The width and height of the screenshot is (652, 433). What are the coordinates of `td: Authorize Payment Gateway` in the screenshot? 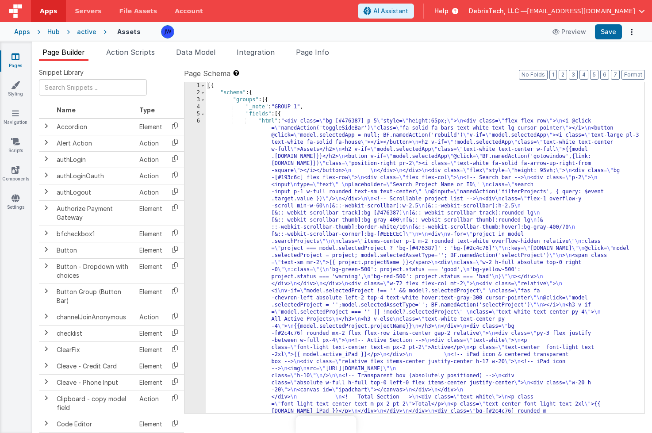 It's located at (94, 213).